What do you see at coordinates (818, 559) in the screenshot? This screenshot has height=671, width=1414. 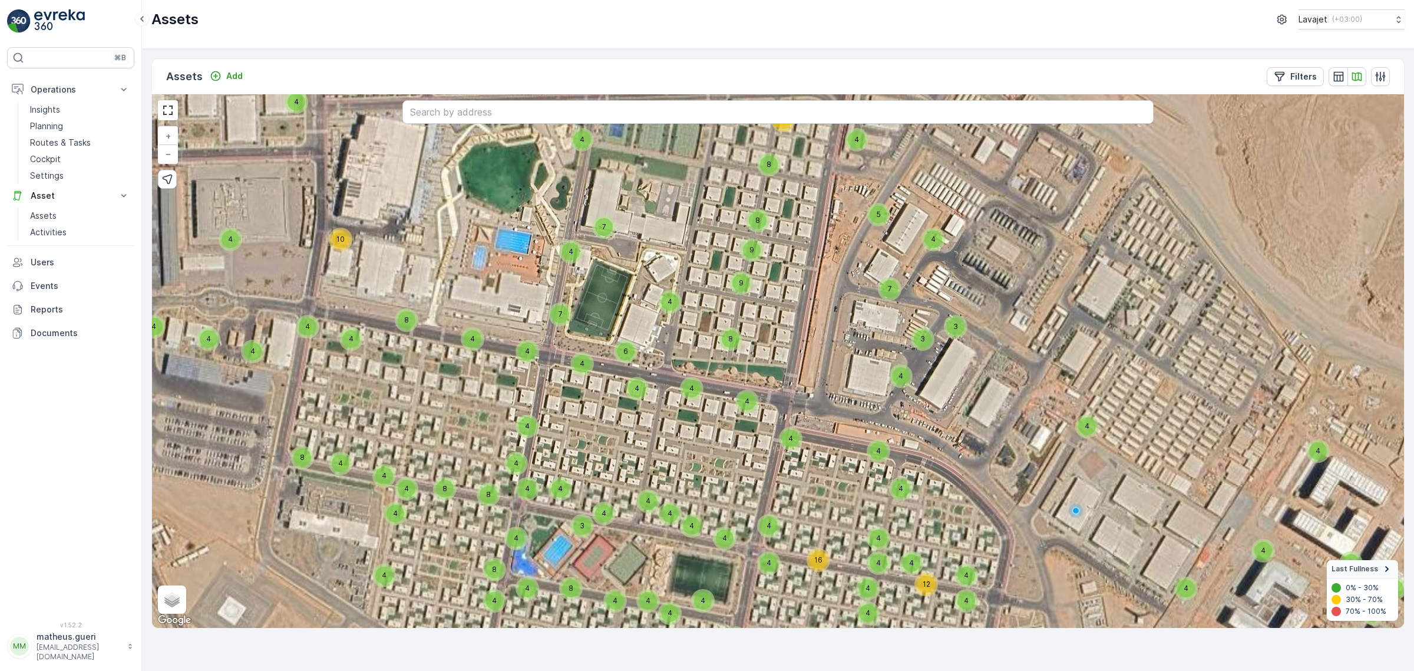 I see `span: 16` at bounding box center [818, 559].